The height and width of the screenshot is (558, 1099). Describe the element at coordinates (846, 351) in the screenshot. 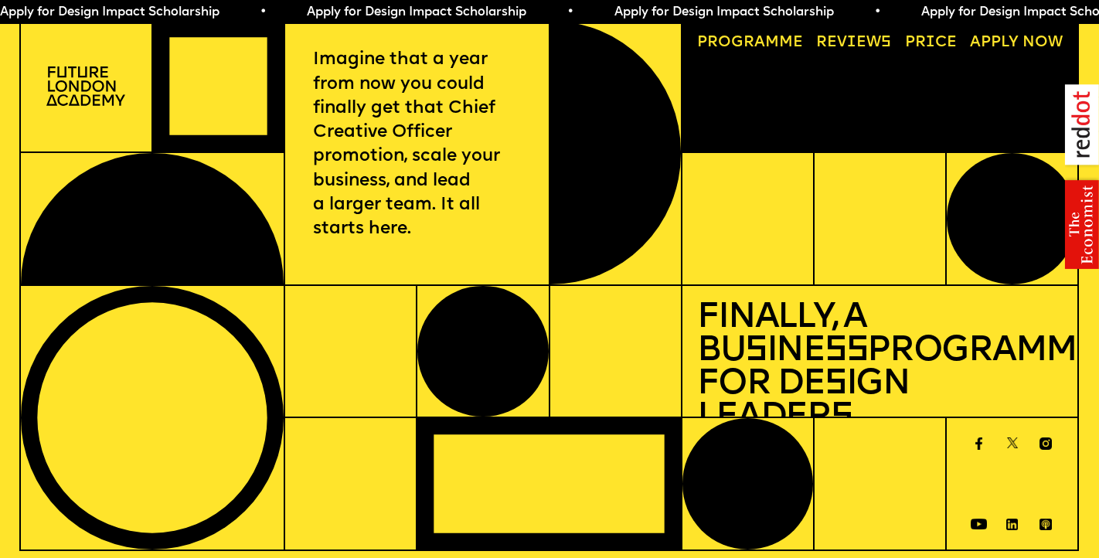

I see `span: ss` at that location.